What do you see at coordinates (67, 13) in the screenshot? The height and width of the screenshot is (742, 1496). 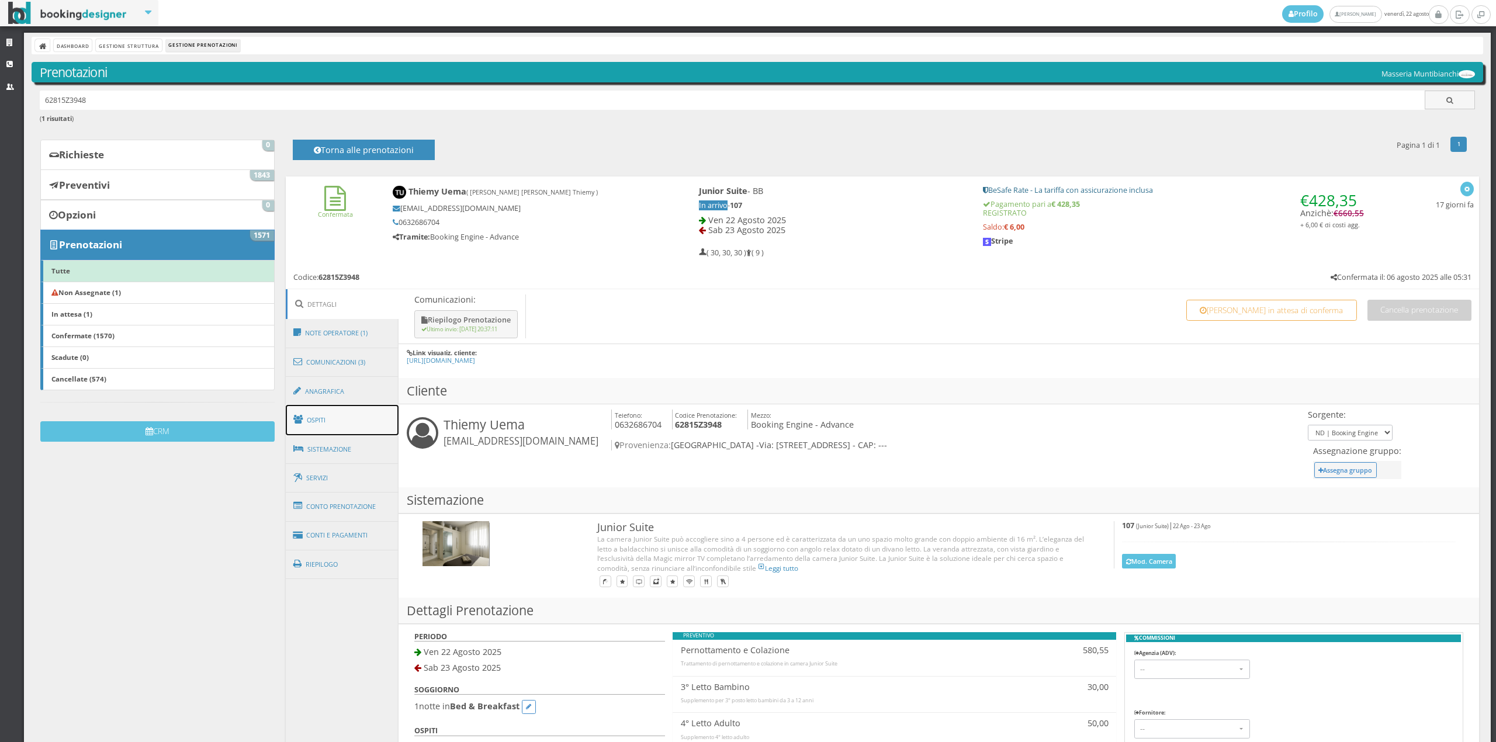 I see `img: BookingDesigner.com` at bounding box center [67, 13].